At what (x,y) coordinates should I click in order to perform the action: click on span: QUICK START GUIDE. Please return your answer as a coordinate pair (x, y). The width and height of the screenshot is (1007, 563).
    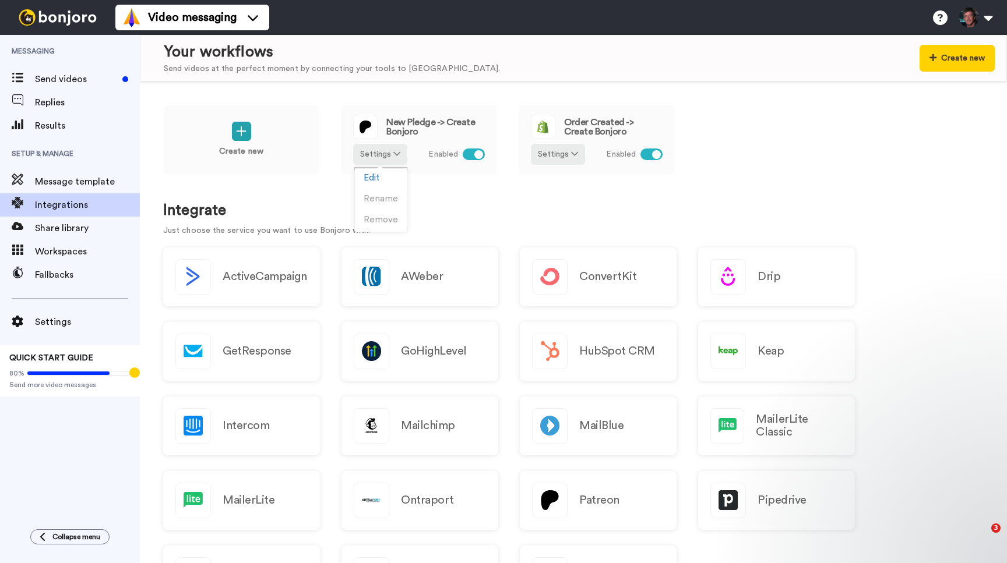
    Looking at the image, I should click on (51, 358).